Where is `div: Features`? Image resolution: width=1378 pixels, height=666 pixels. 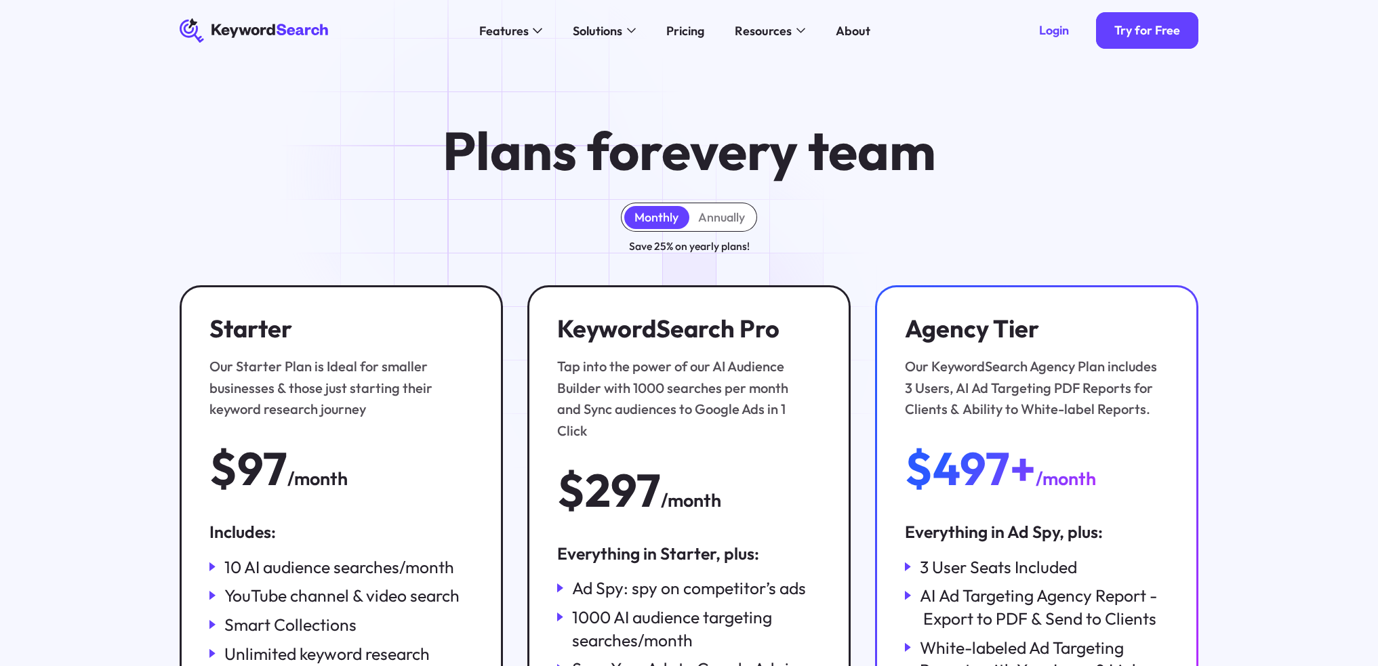 div: Features is located at coordinates (504, 31).